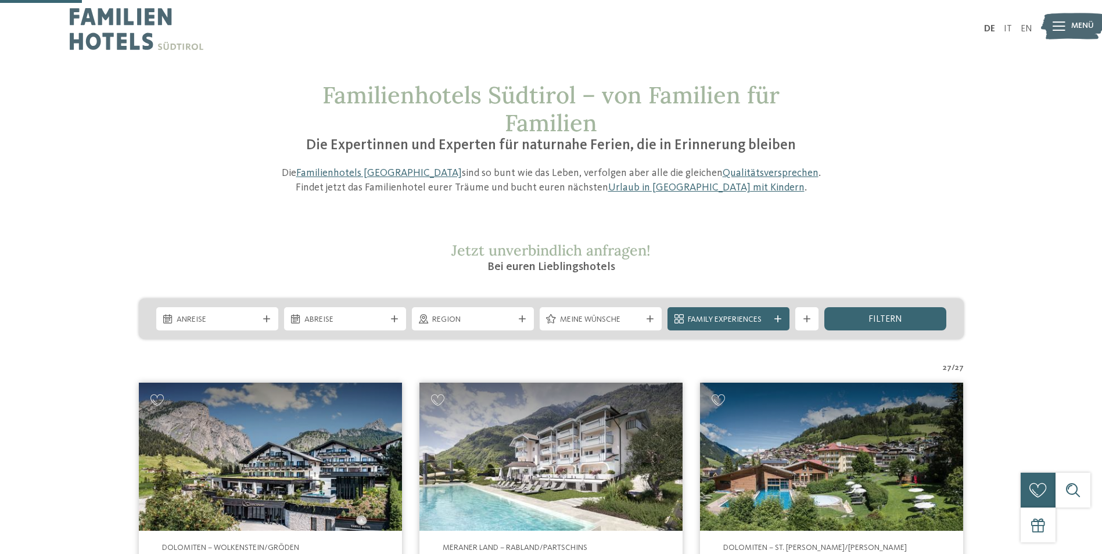 The height and width of the screenshot is (554, 1102). I want to click on span: Meraner Land – Rabland/Partschins, so click(515, 548).